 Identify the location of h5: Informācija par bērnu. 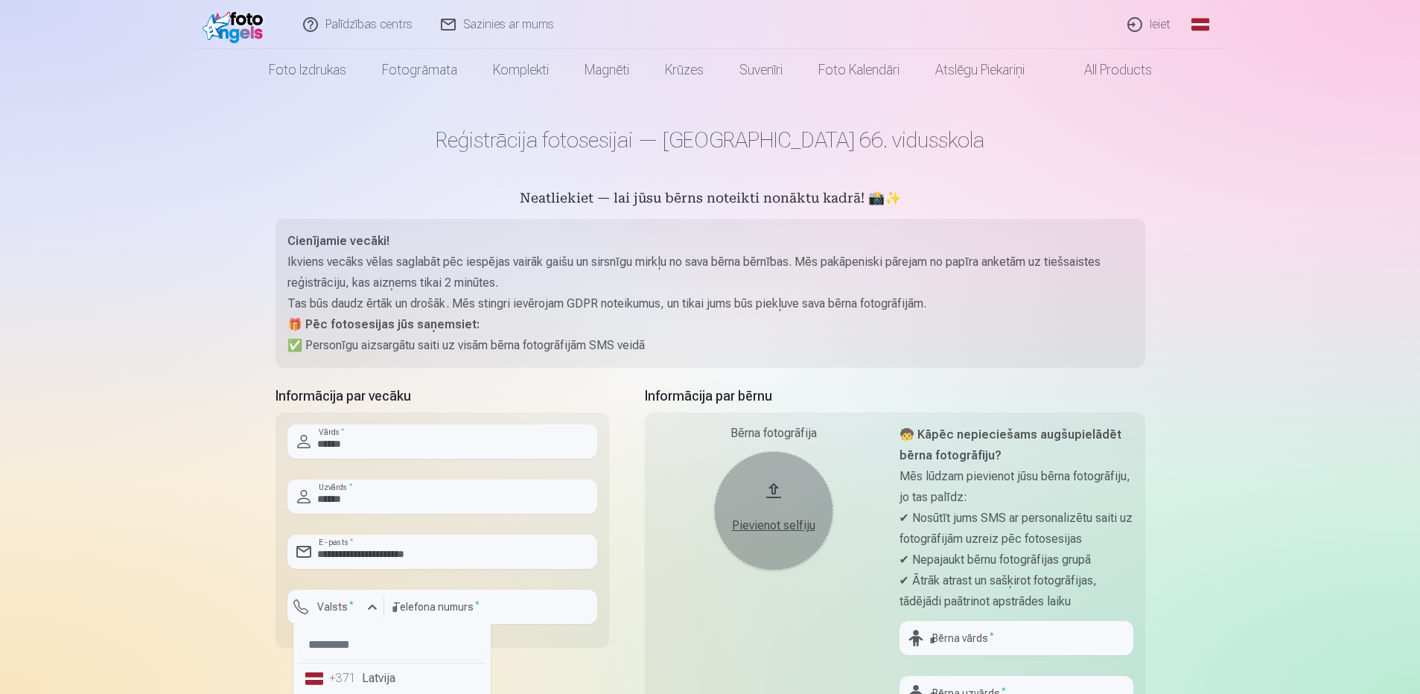
(895, 396).